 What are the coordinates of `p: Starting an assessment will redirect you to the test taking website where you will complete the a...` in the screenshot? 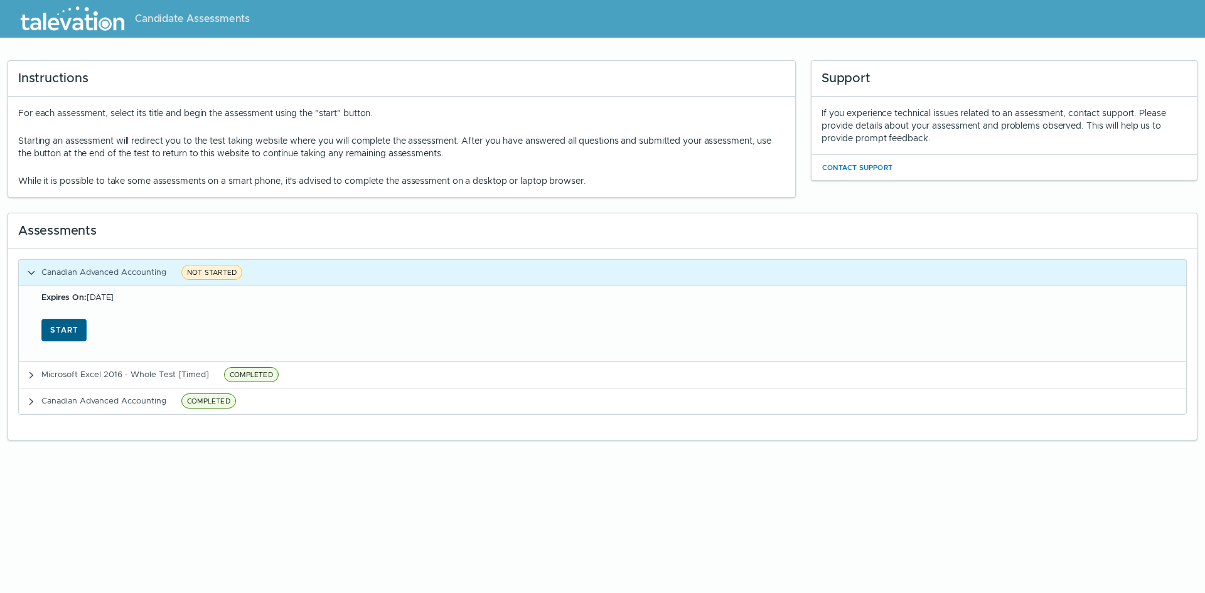 It's located at (402, 147).